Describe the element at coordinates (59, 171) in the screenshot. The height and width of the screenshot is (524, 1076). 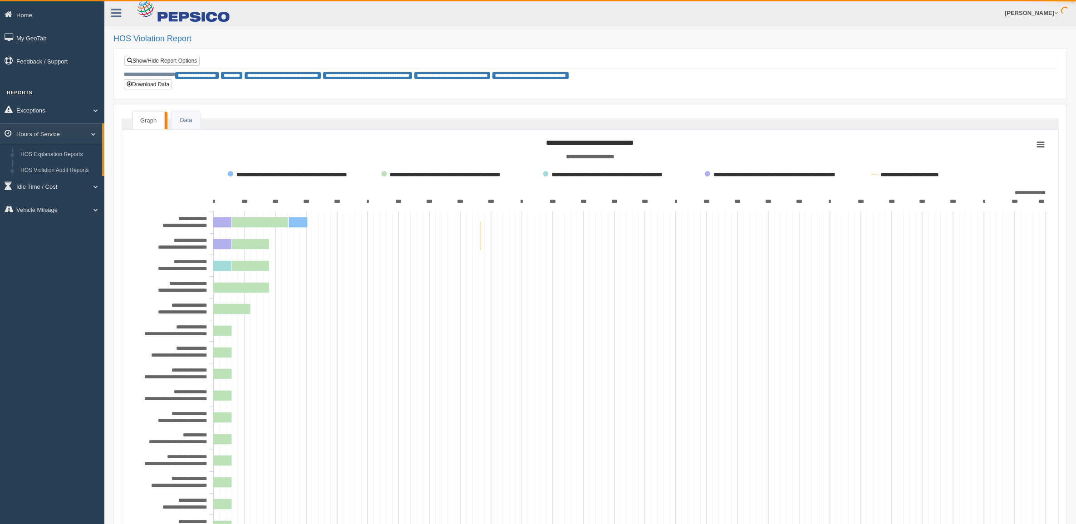
I see `a: HOS Violation Audit Reports` at that location.